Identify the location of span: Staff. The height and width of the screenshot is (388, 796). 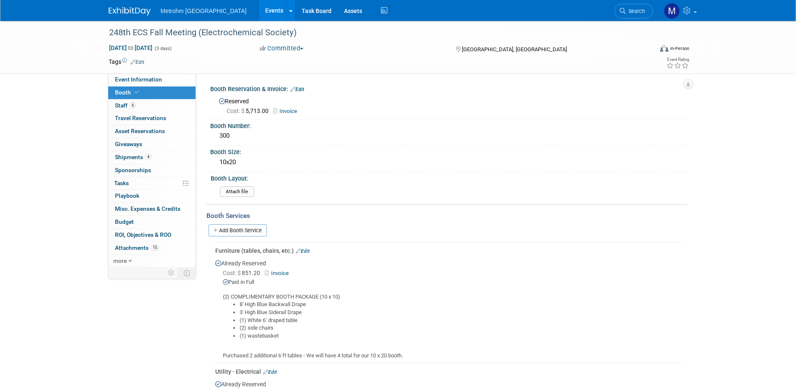
(126, 105).